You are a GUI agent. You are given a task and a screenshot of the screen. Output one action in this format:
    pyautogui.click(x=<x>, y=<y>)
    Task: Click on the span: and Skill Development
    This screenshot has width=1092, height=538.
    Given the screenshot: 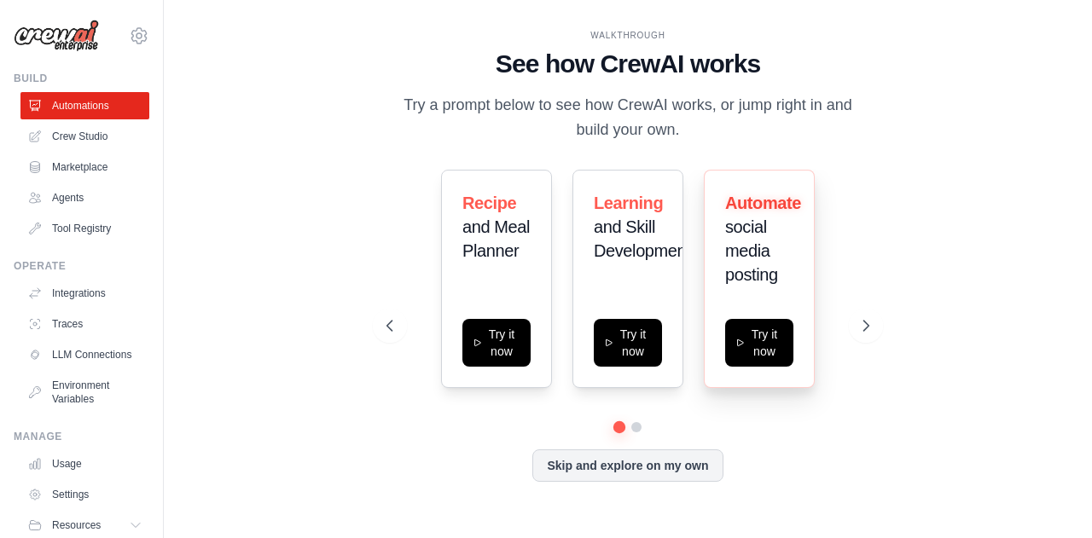 What is the action you would take?
    pyautogui.click(x=641, y=239)
    